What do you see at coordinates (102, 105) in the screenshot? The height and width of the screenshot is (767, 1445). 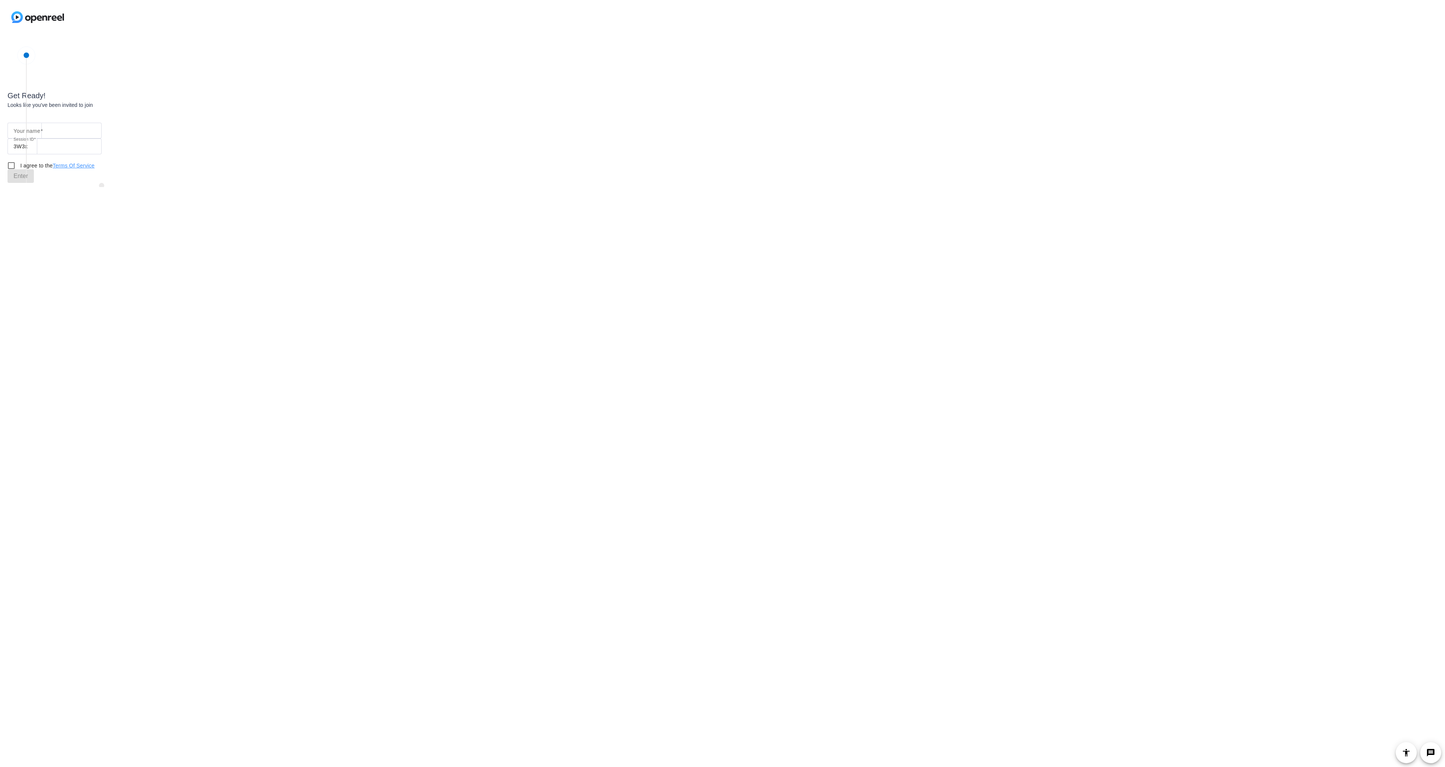 I see `div: Looks like you've been invited to join` at bounding box center [102, 105].